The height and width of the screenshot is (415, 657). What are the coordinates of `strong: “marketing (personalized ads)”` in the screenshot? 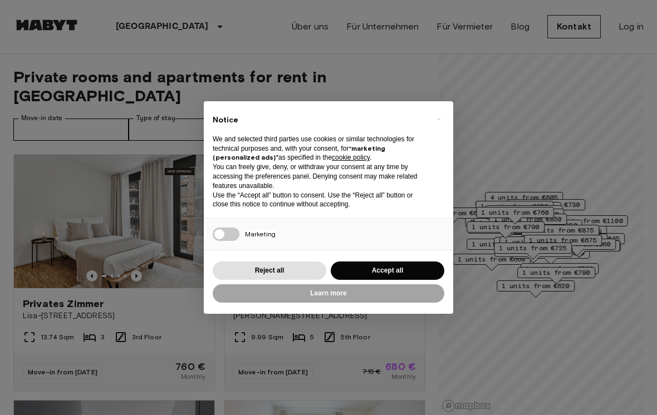 It's located at (299, 153).